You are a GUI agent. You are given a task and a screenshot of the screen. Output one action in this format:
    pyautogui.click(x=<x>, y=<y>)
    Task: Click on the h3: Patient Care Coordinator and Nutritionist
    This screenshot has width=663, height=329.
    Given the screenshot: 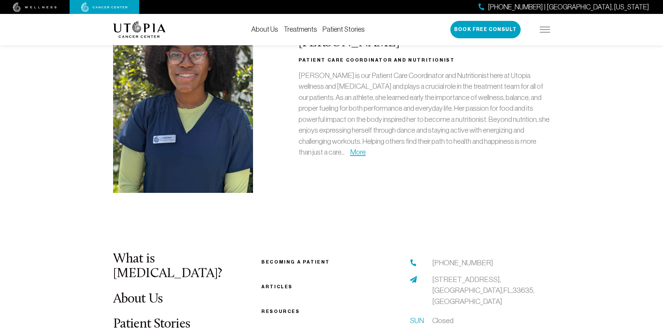 What is the action you would take?
    pyautogui.click(x=424, y=60)
    